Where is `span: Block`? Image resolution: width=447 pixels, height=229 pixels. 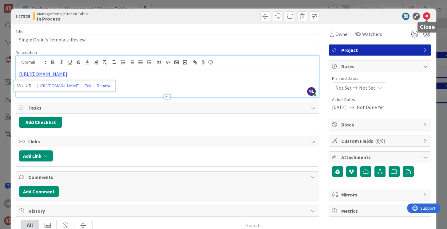
span: Block is located at coordinates (381, 125).